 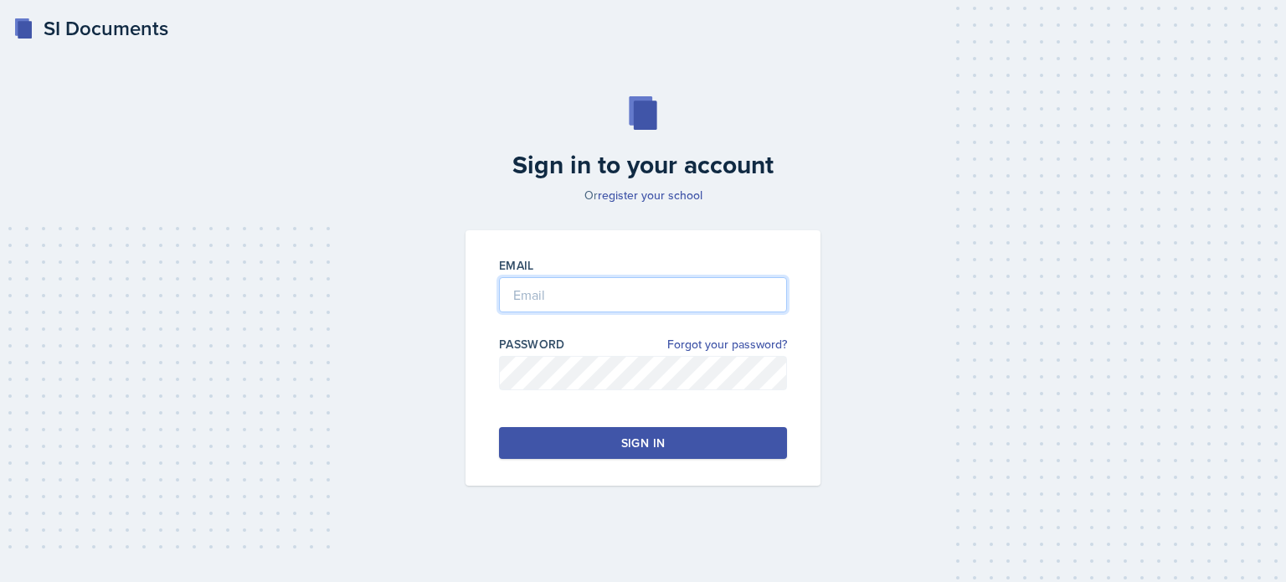 What do you see at coordinates (90, 28) in the screenshot?
I see `div: SI Documents` at bounding box center [90, 28].